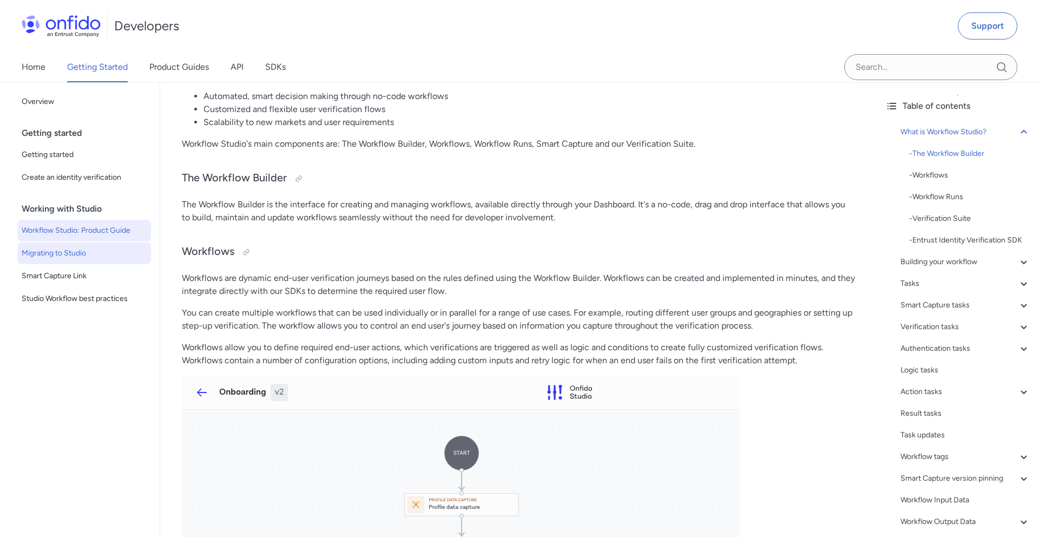 Image resolution: width=1039 pixels, height=537 pixels. I want to click on div: - Entrust Identity Verification SDK, so click(970, 240).